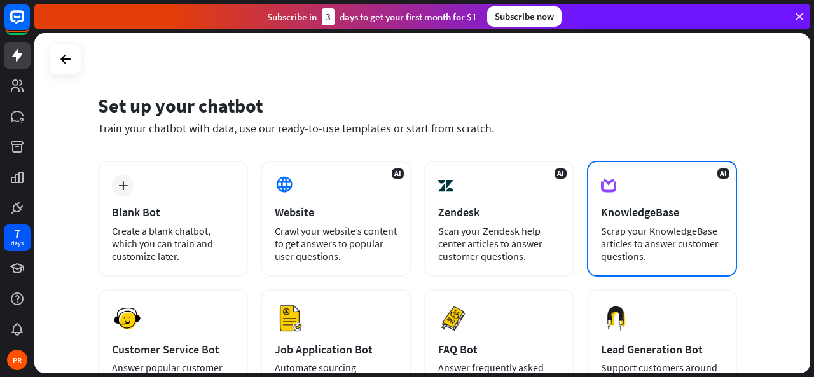 This screenshot has width=814, height=377. Describe the element at coordinates (17, 360) in the screenshot. I see `div: PR` at that location.